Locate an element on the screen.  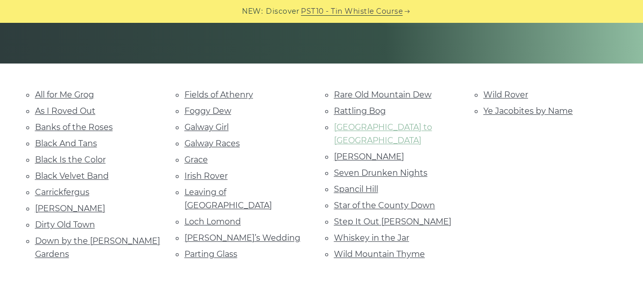
a: Wild Mountain Thyme is located at coordinates (379, 254).